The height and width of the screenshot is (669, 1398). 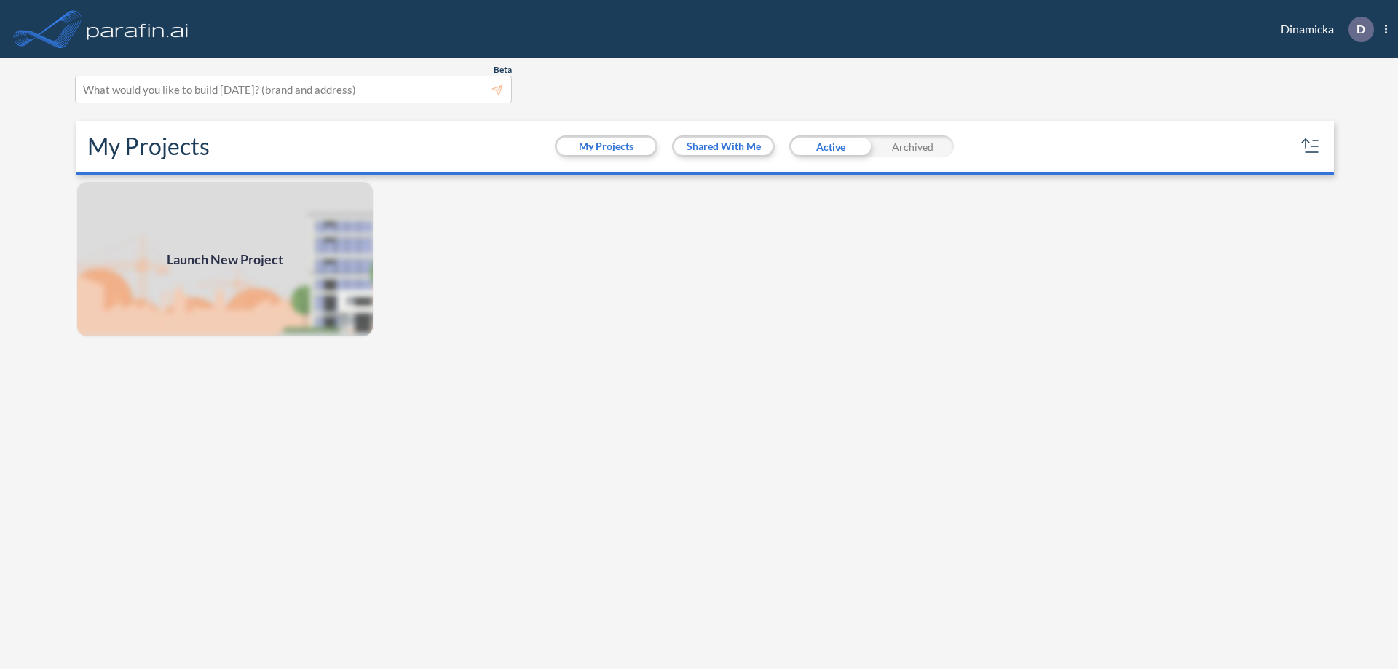 I want to click on div: Archived, so click(x=913, y=146).